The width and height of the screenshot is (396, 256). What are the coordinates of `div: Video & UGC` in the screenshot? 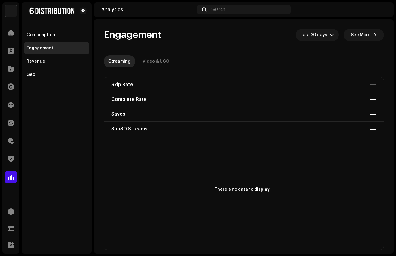 It's located at (156, 62).